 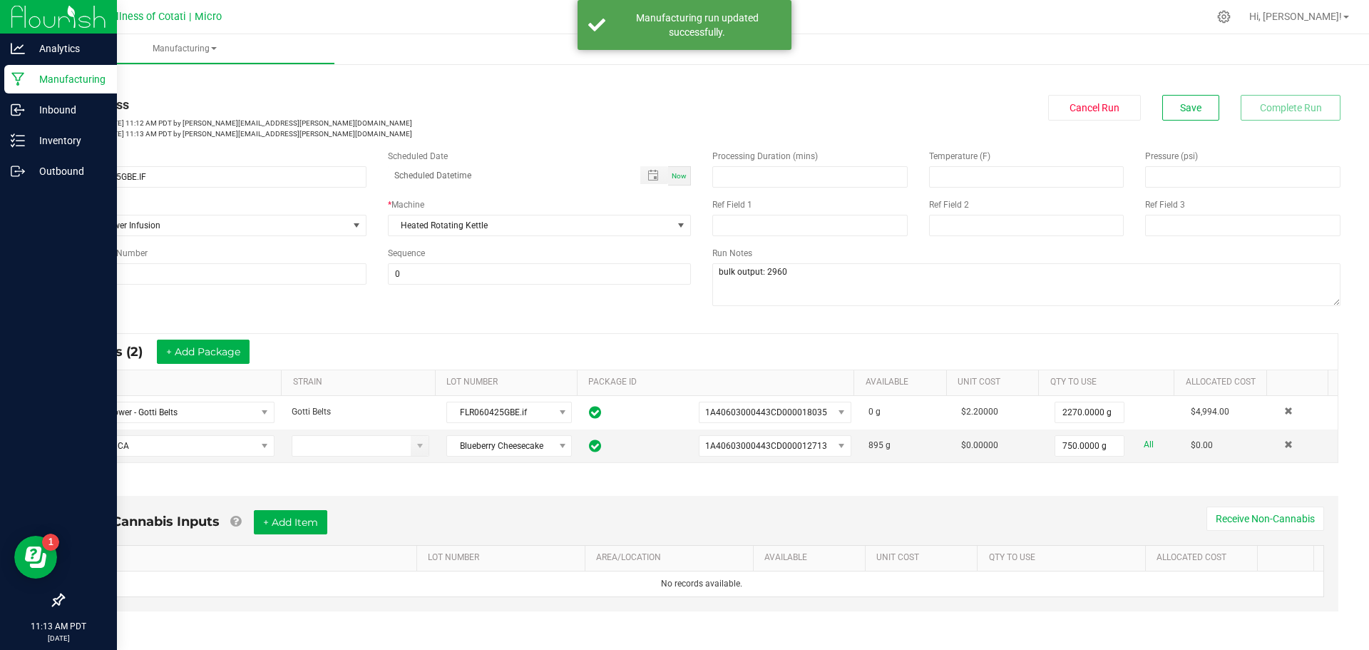 I want to click on a: All, so click(x=1149, y=444).